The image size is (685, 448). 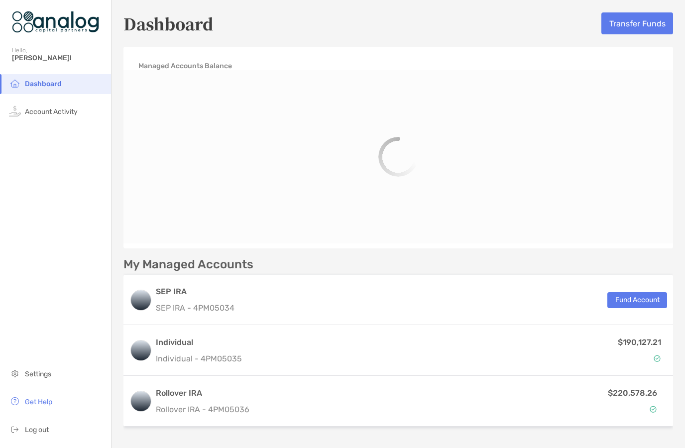 I want to click on h3: SEP IRA, so click(x=195, y=292).